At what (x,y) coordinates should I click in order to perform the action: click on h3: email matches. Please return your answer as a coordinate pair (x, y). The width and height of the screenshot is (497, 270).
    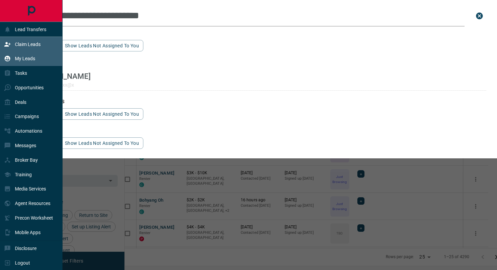
    Looking at the image, I should click on (256, 62).